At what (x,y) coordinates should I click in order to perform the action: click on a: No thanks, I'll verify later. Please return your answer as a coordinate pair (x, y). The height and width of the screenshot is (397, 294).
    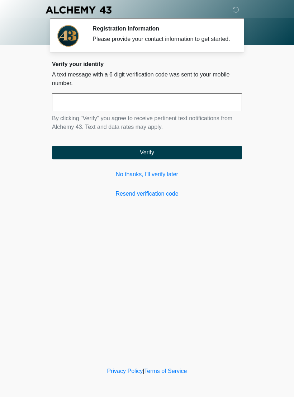
    Looking at the image, I should click on (147, 174).